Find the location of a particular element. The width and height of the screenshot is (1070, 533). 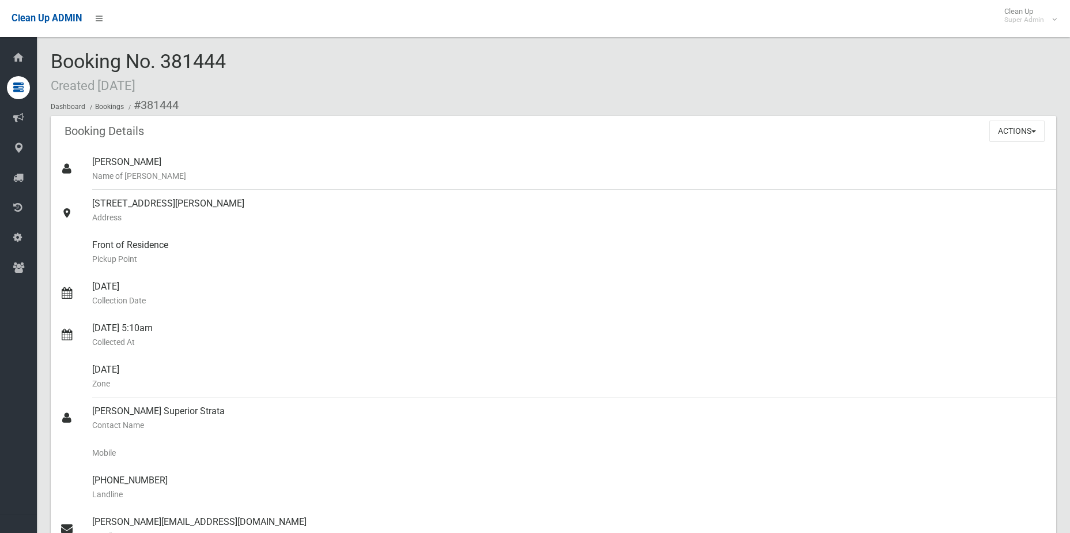

small: Collected At is located at coordinates (570, 342).